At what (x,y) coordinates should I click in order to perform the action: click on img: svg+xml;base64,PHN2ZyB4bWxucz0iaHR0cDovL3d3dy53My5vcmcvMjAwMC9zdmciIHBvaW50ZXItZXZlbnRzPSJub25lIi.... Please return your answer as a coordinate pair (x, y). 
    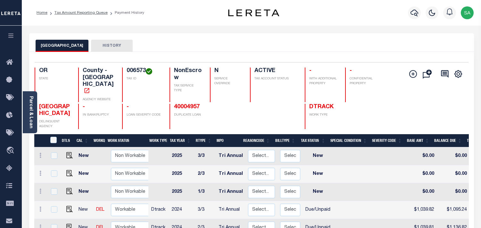
    Looking at the image, I should click on (468, 13).